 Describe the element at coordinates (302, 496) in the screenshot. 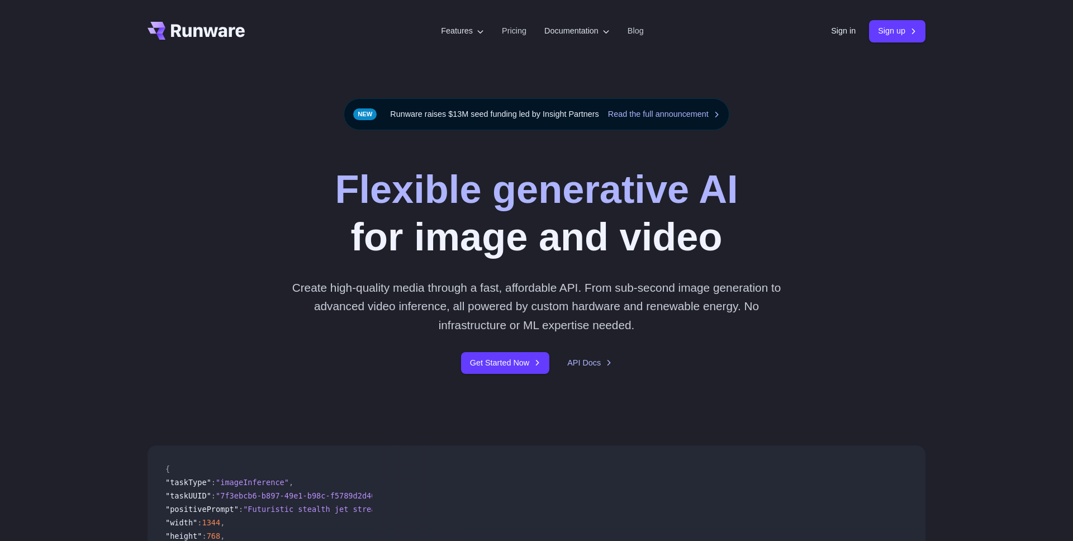

I see `span: "7f3ebcb6-b897-49e1-b98c-f5789d2d40d7"` at that location.